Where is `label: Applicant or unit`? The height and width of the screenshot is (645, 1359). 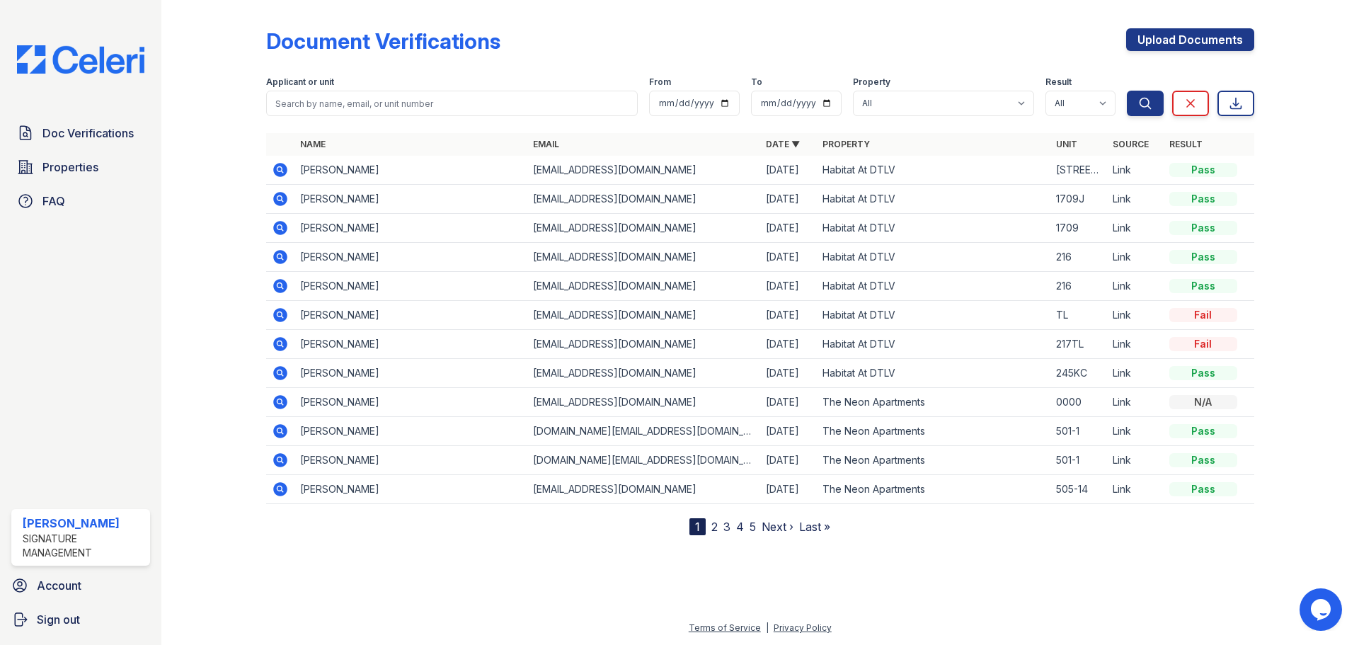 label: Applicant or unit is located at coordinates (300, 82).